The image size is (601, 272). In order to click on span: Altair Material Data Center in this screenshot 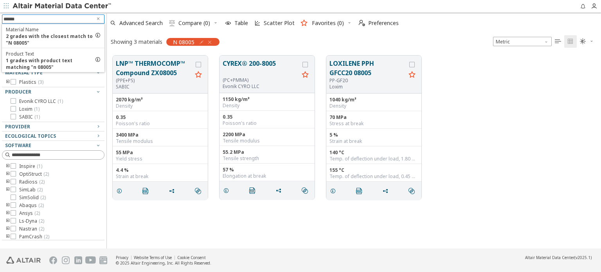, I will do `click(549, 257)`.